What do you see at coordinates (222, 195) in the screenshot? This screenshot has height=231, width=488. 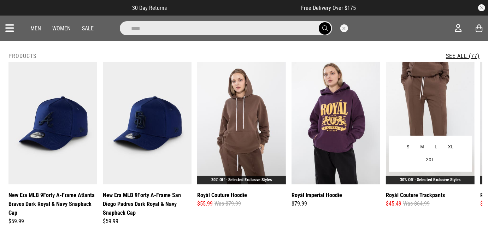 I see `a: Royàl Couture Hoodie` at bounding box center [222, 195].